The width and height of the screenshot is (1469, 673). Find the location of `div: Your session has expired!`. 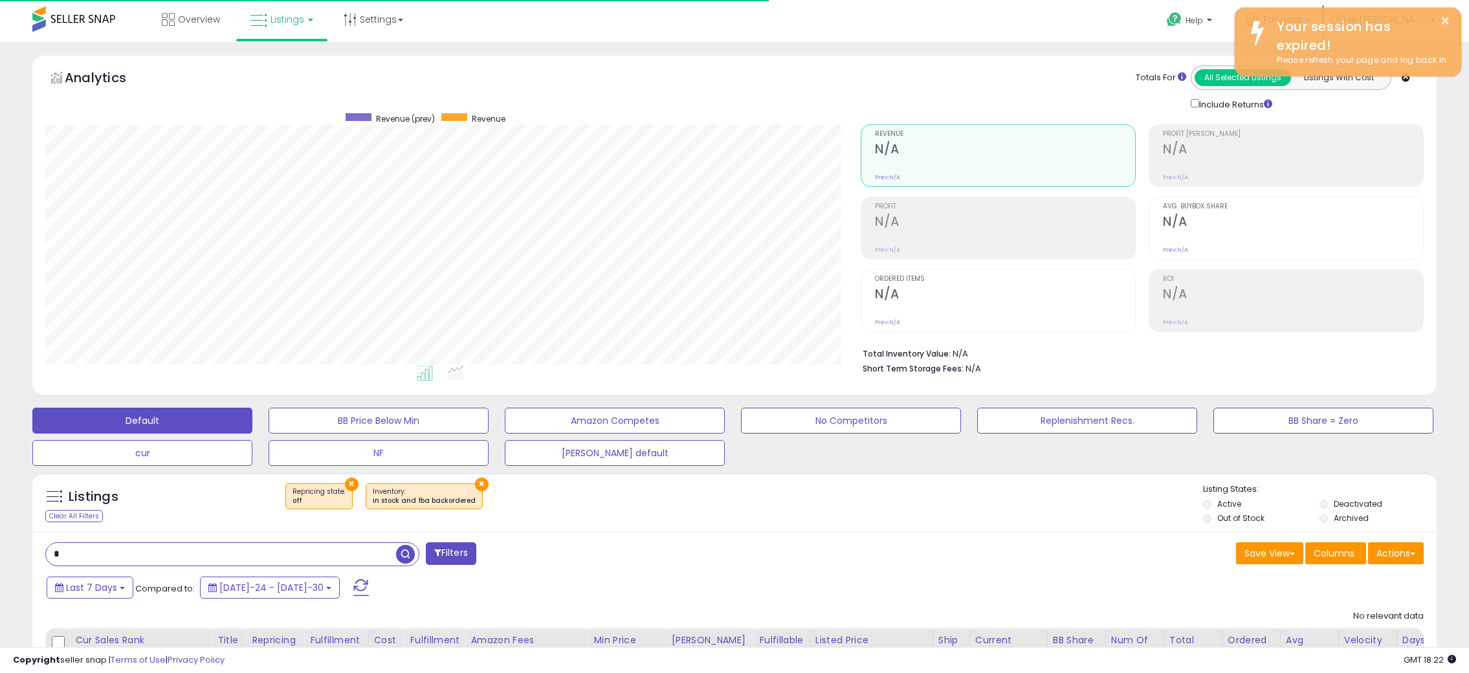

div: Your session has expired! is located at coordinates (1359, 36).